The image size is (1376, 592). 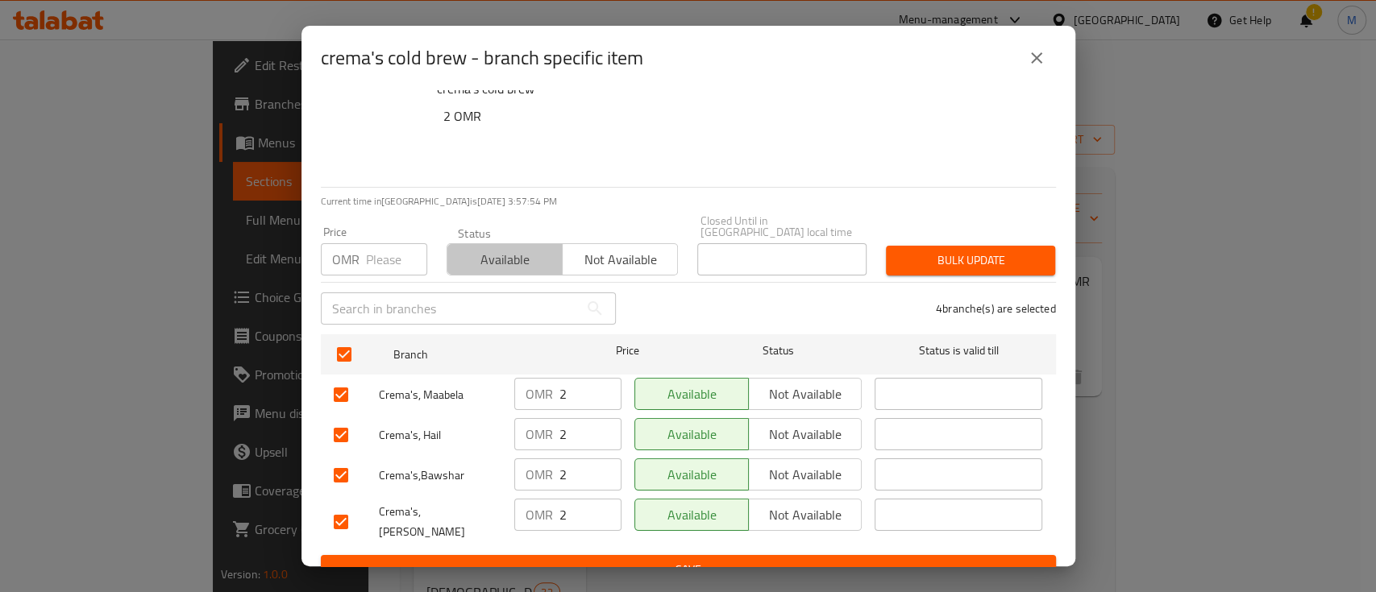 What do you see at coordinates (688, 570) in the screenshot?
I see `span: Save` at bounding box center [688, 570].